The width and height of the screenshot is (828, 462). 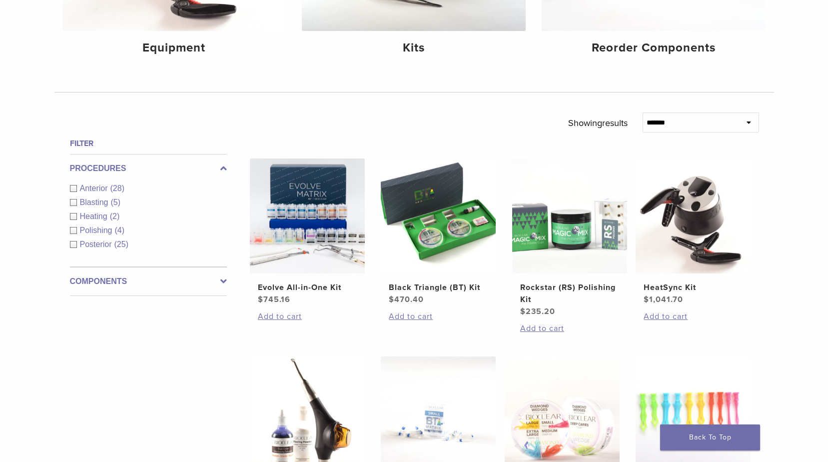 What do you see at coordinates (119, 230) in the screenshot?
I see `span: (4)` at bounding box center [119, 230].